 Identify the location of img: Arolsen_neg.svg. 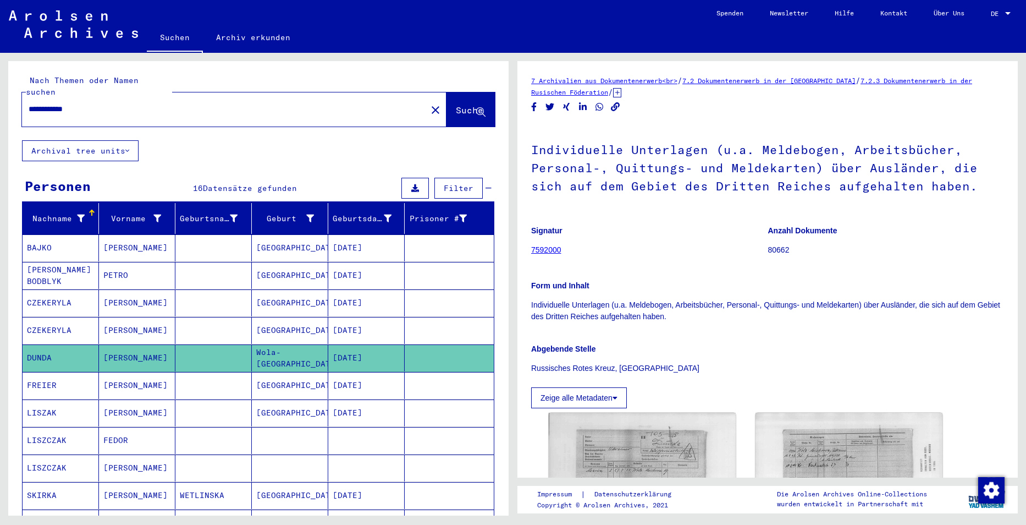
(73, 24).